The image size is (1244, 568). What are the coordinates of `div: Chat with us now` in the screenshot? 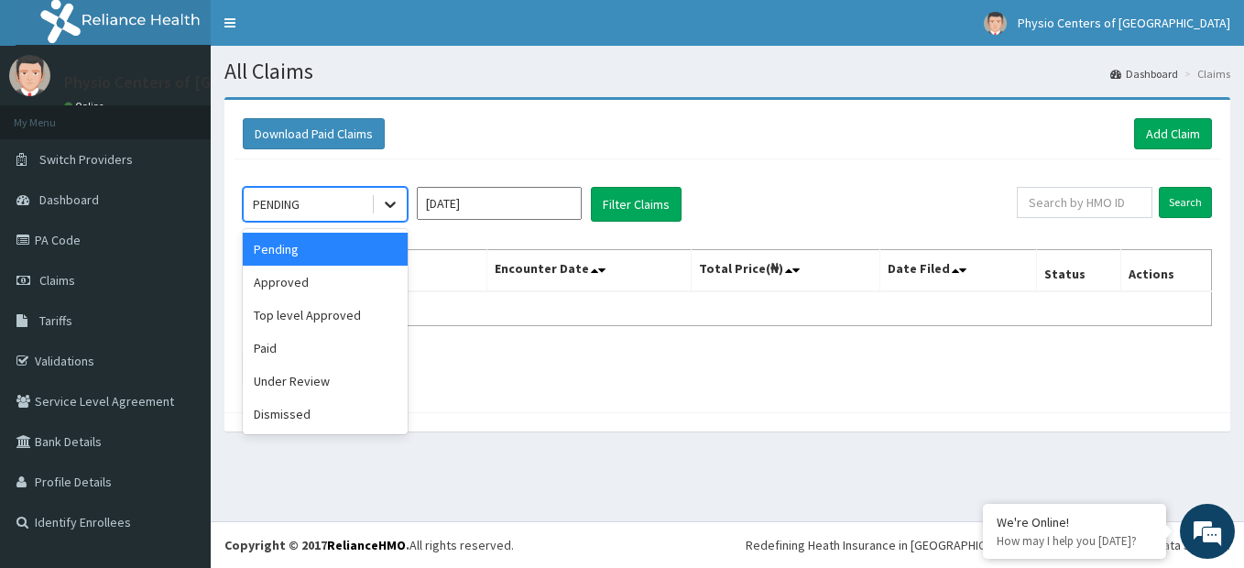 It's located at (202, 115).